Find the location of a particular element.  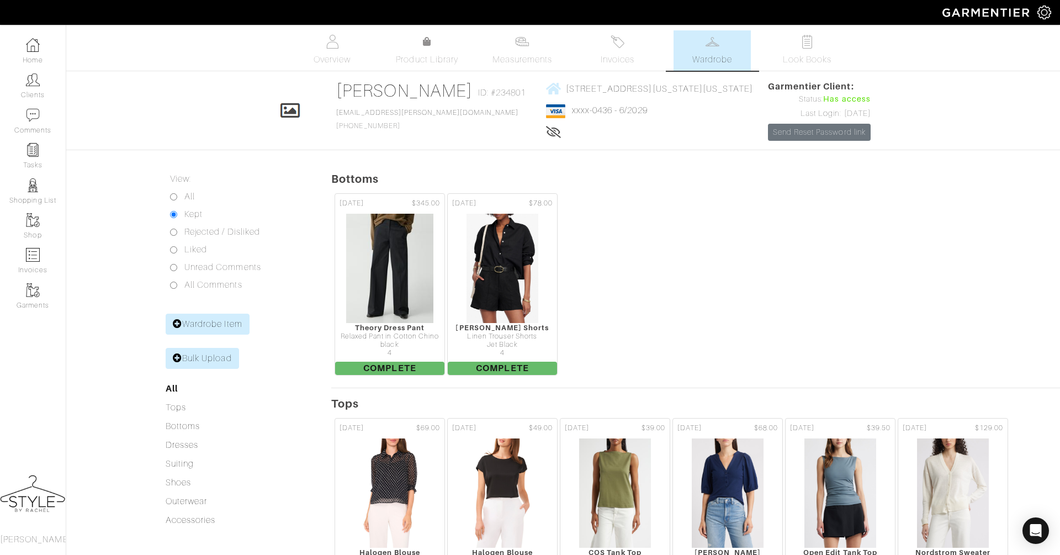

div: Status: is located at coordinates (819, 99).